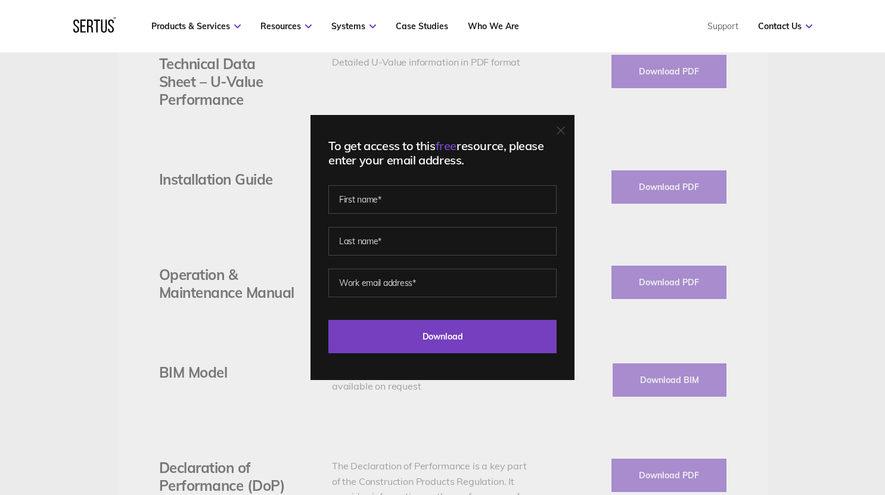  I want to click on div: To get access to this resource, please enter your email address., so click(442, 153).